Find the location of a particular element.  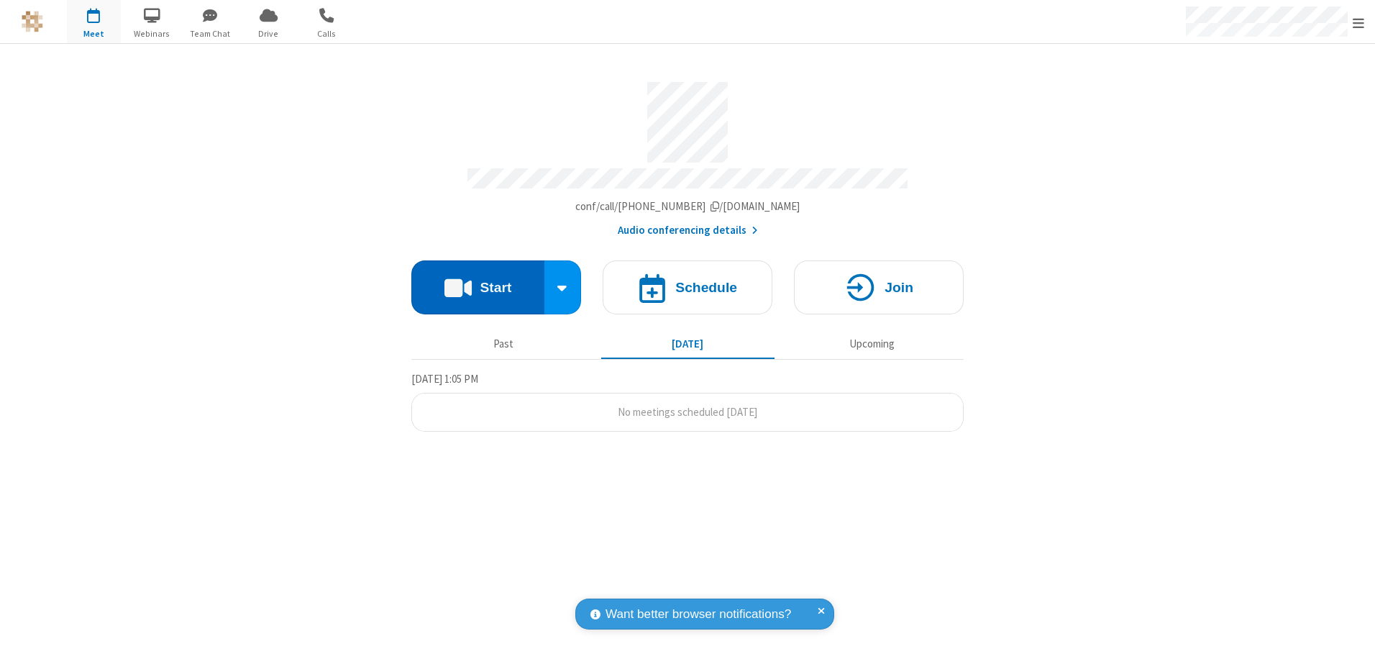

button: Past is located at coordinates (503, 344).